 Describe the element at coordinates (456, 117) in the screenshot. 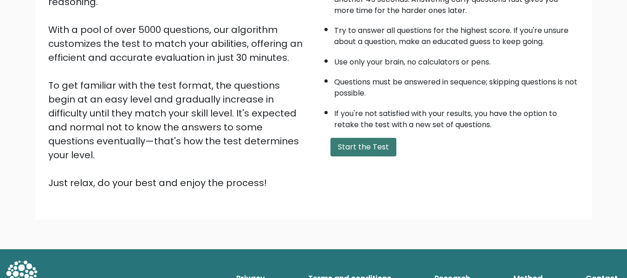

I see `li: If you're not satisfied with your results, you have the option to retake the test with a new set ...` at that location.